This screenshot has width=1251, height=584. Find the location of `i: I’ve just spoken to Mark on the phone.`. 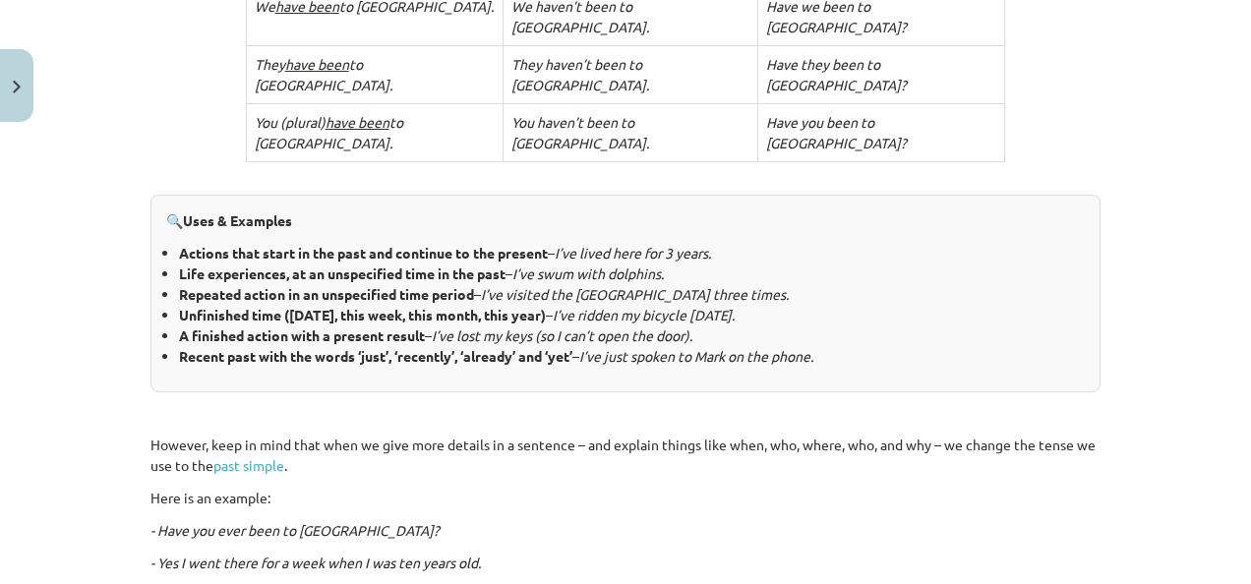

i: I’ve just spoken to Mark on the phone. is located at coordinates (696, 356).